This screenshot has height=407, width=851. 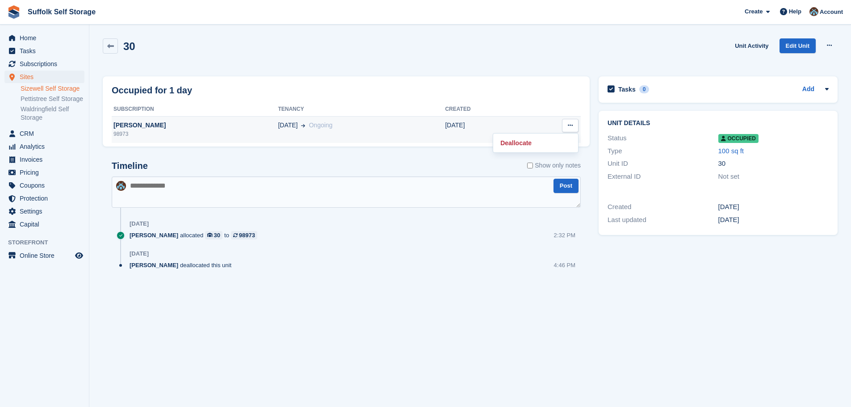 I want to click on div: Type, so click(x=663, y=151).